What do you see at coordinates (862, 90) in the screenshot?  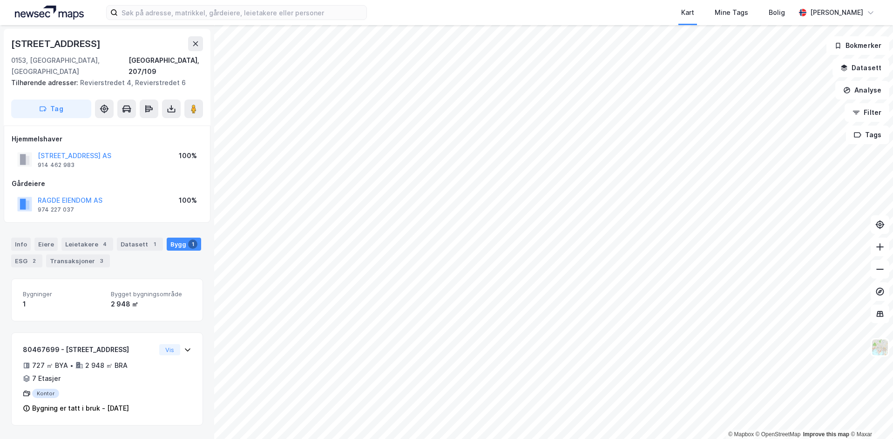 I see `button: Analyse` at bounding box center [862, 90].